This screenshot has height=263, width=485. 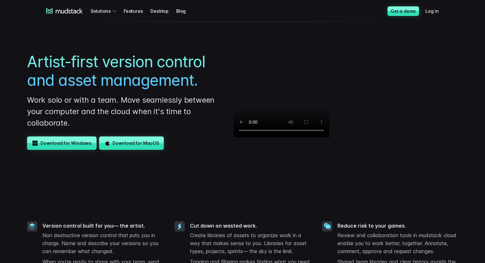 I want to click on a: Download for MacOS, so click(x=131, y=143).